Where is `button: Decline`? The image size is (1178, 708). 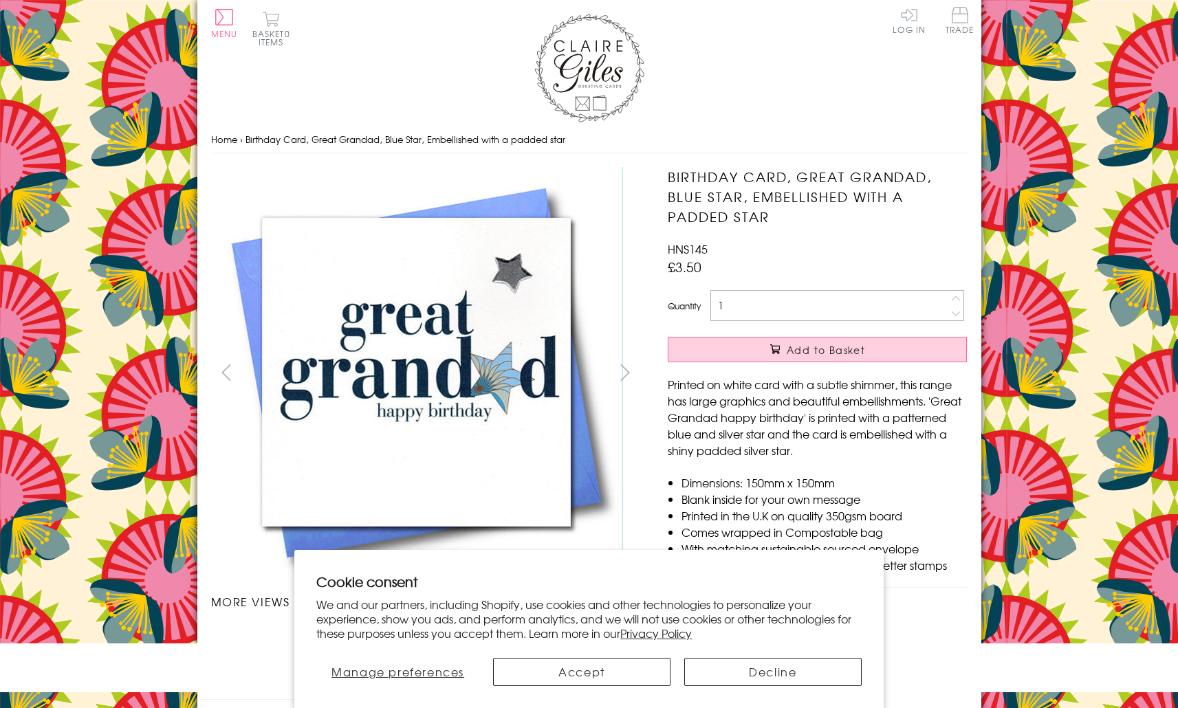 button: Decline is located at coordinates (773, 672).